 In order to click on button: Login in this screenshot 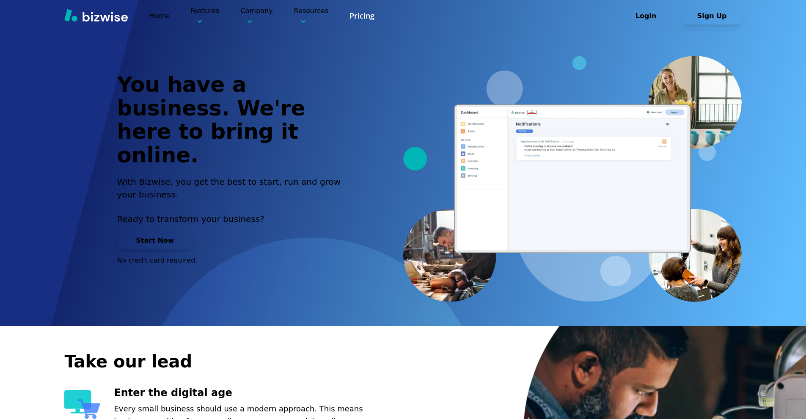, I will do `click(646, 16)`.